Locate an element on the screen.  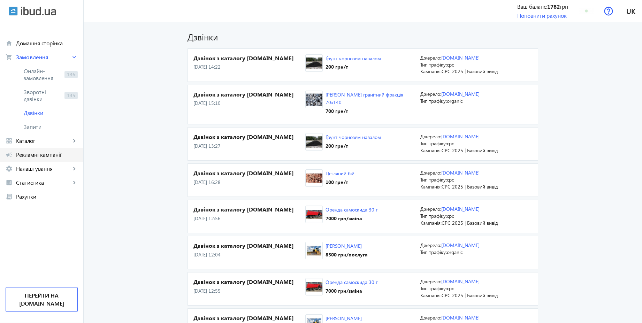
span: 136 is located at coordinates (71, 75).